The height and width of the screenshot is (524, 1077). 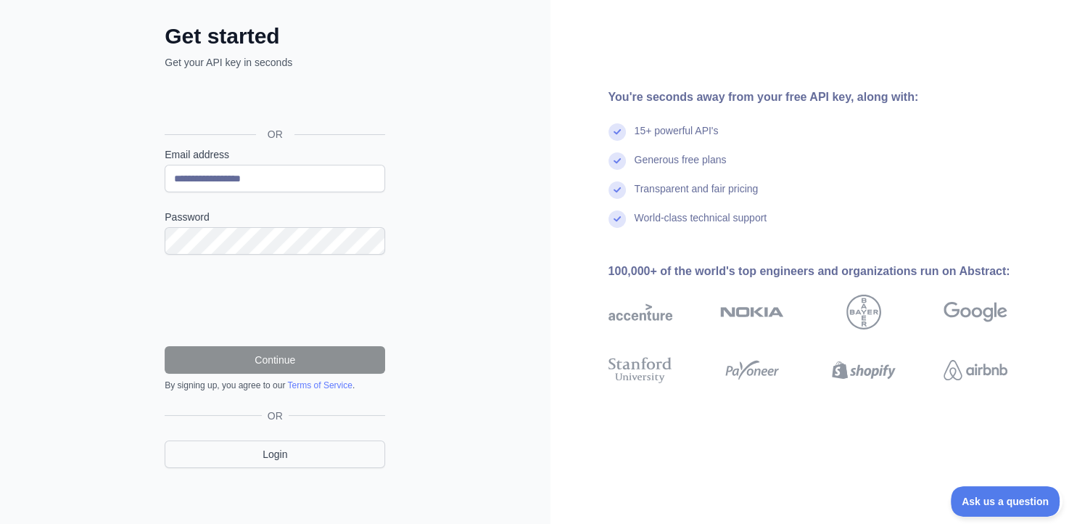 I want to click on div: تسجيل الدخول باستخدام حساب Google (يفتح الرابط في علامة تبويب جديدة), so click(x=274, y=102).